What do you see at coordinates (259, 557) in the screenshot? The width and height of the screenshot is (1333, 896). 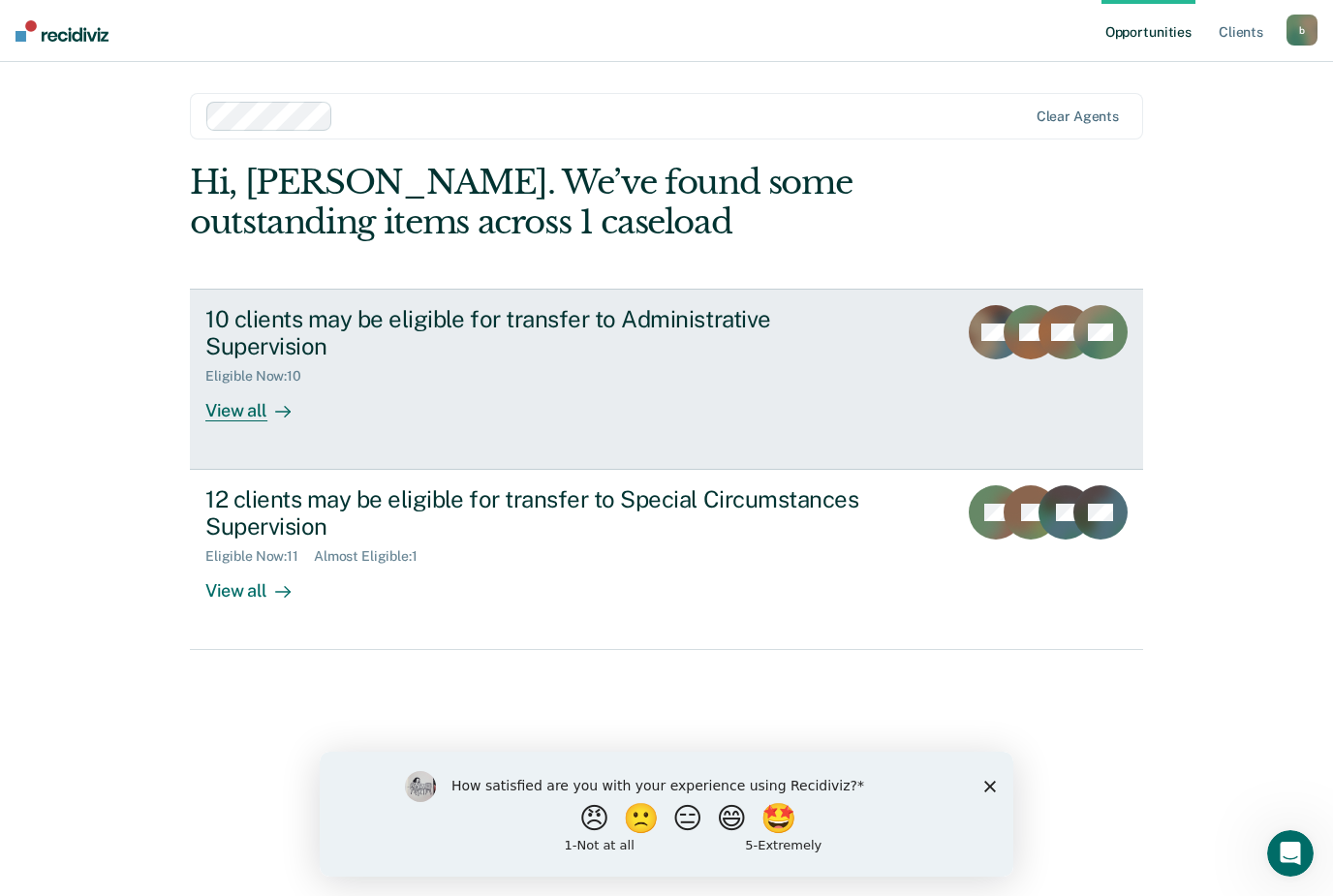 I see `div: Eligible Now : 11` at bounding box center [259, 557].